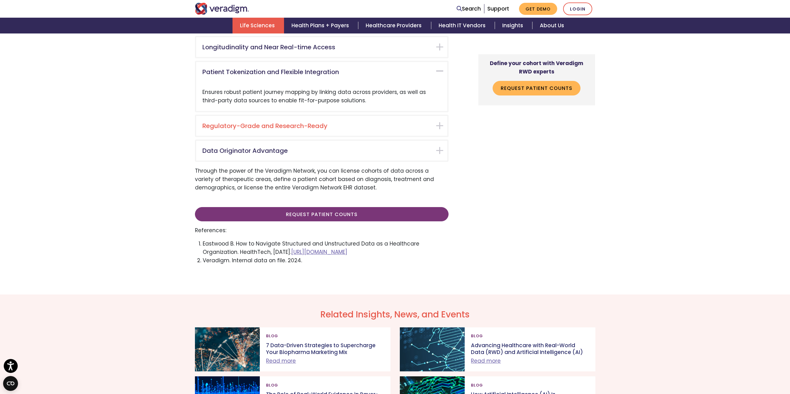  Describe the element at coordinates (463, 25) in the screenshot. I see `a: Health IT Vendors` at that location.